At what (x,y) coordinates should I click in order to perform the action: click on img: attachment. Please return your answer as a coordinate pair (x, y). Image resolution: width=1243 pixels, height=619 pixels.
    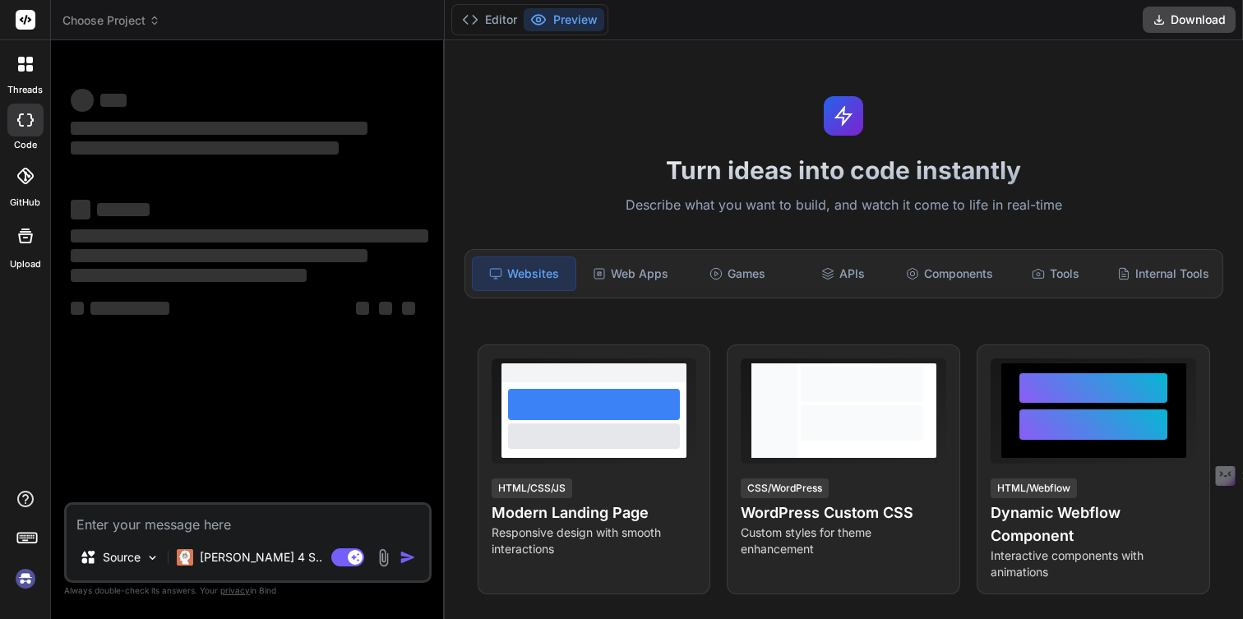
    Looking at the image, I should click on (383, 557).